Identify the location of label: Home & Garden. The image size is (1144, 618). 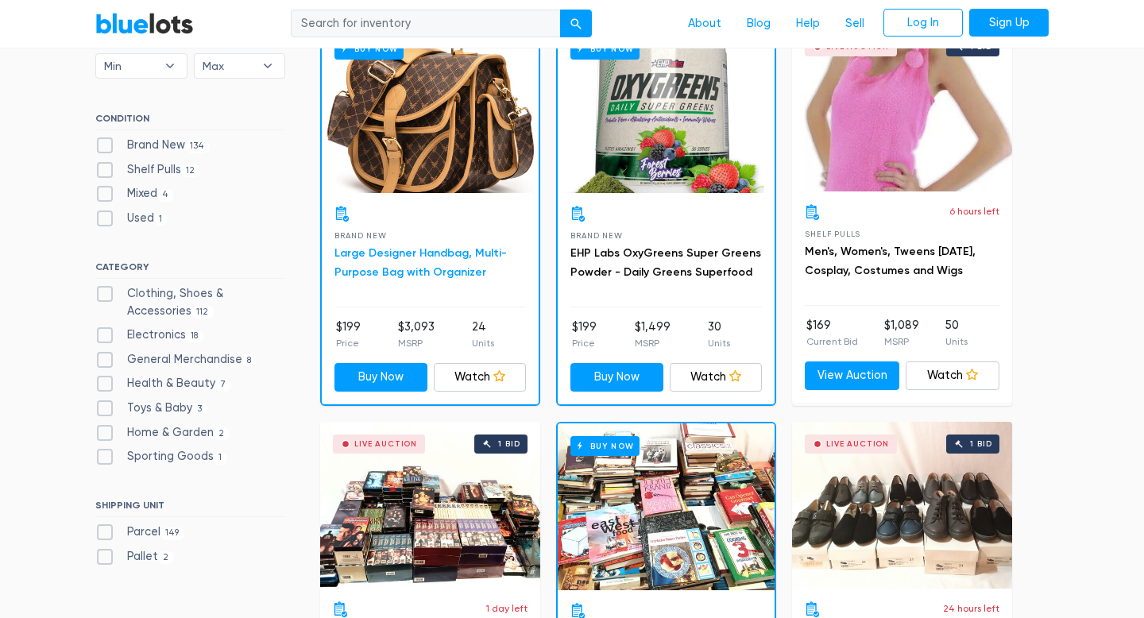
(162, 433).